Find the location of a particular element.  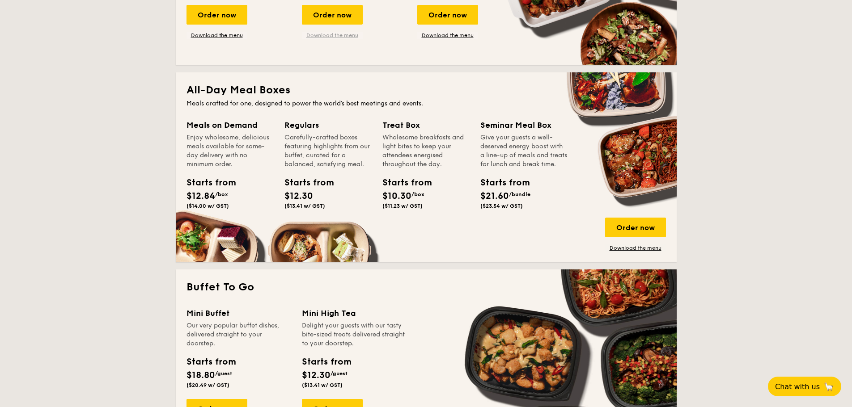

span: $12.84 is located at coordinates (201, 196).